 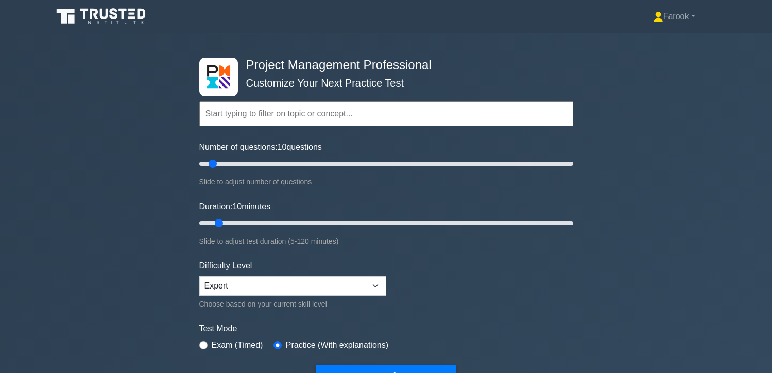 What do you see at coordinates (237, 345) in the screenshot?
I see `label: Exam (Timed)` at bounding box center [237, 345].